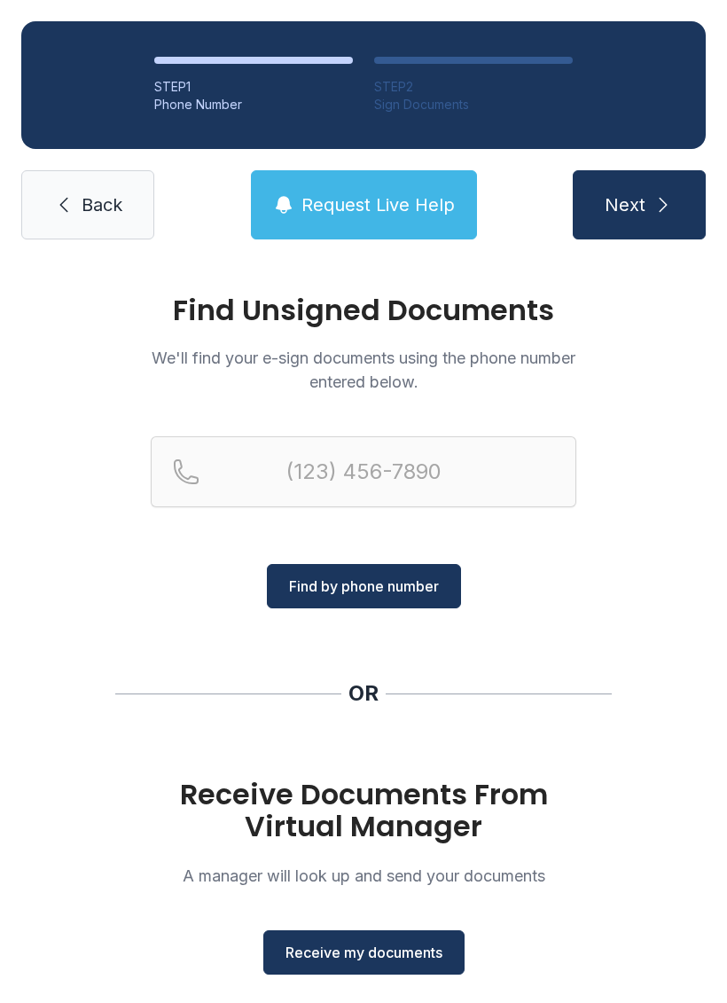 The height and width of the screenshot is (1003, 727). Describe the element at coordinates (364, 370) in the screenshot. I see `p: We'll find your e-sign documents using the phone number entered below.` at that location.